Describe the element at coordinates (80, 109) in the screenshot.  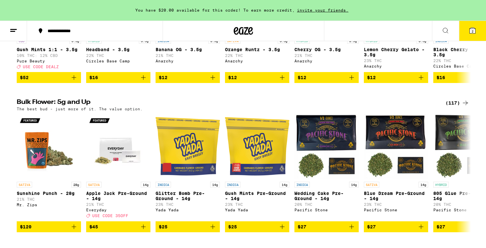
I see `p: The best bud - just more of it. The value option.` at that location.